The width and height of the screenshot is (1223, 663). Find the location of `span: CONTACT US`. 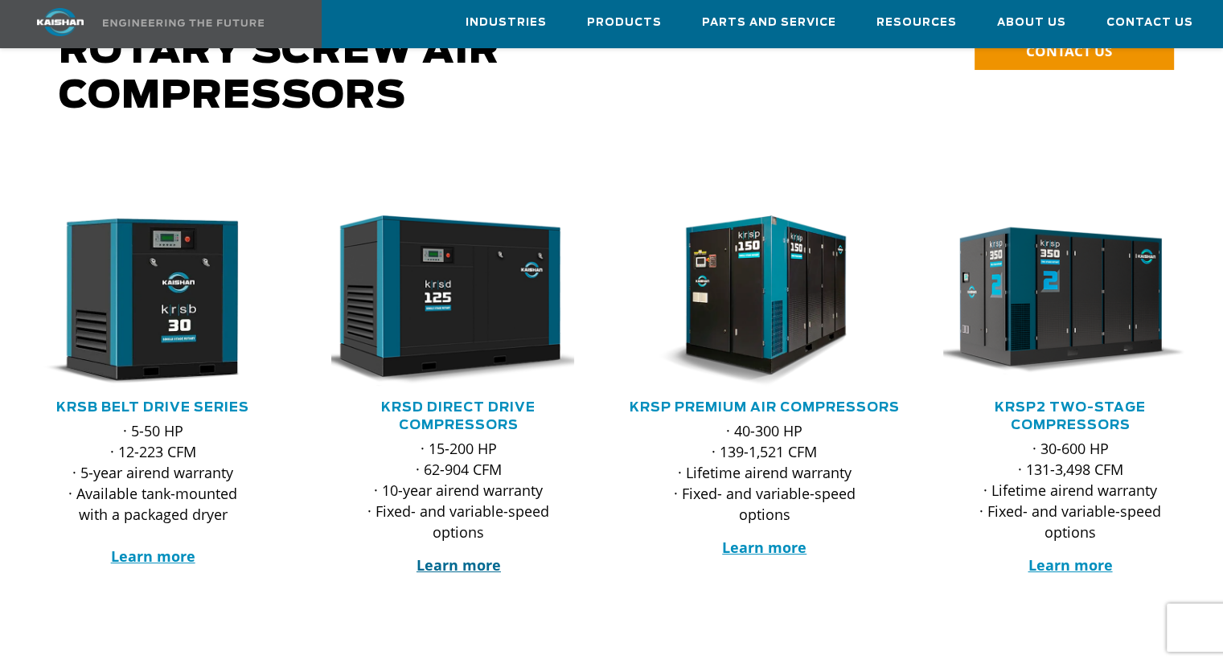

span: CONTACT US is located at coordinates (1069, 51).